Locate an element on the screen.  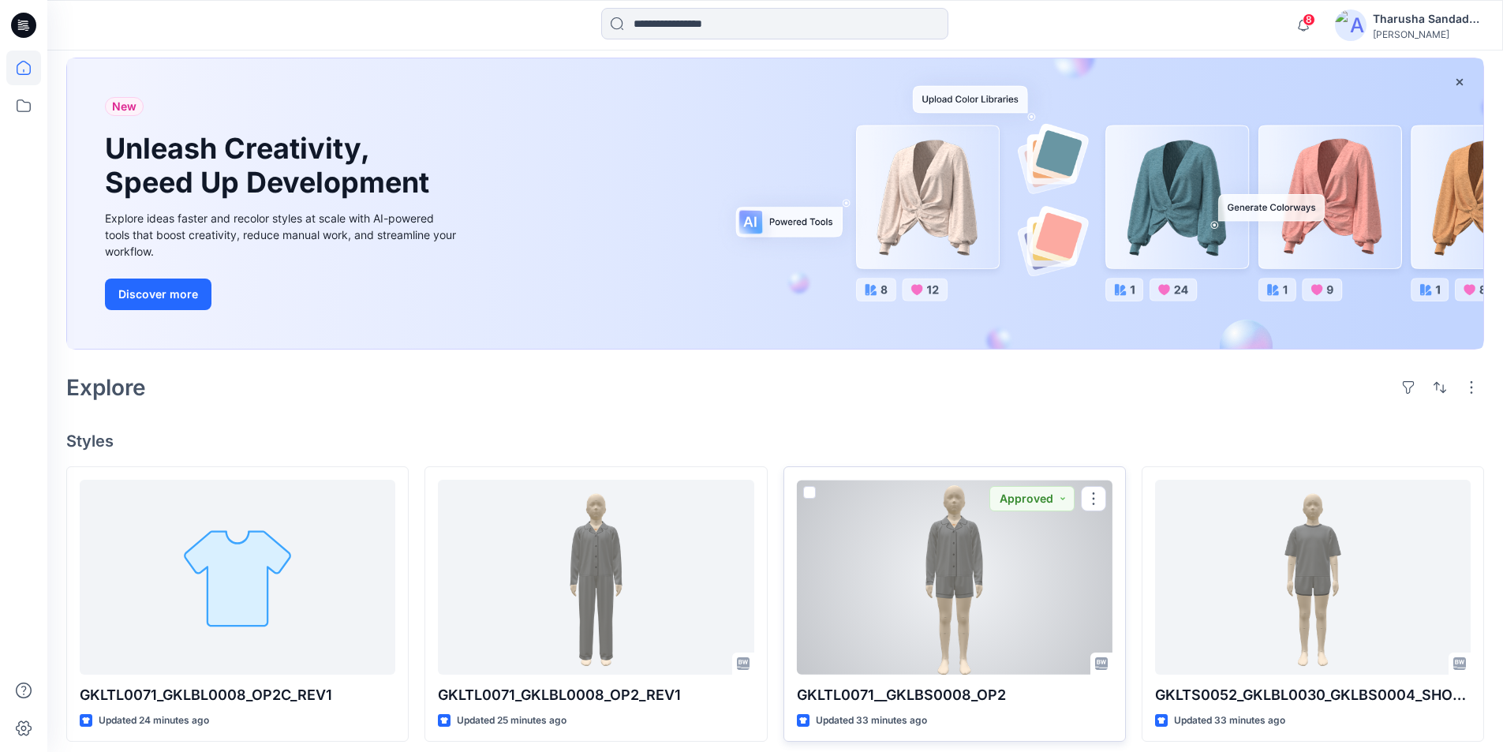
button: Discover more is located at coordinates (158, 294).